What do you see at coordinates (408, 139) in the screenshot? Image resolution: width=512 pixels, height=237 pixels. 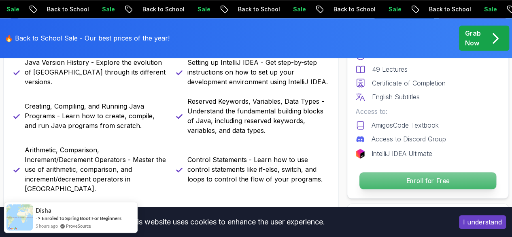 I see `p: Access to Discord Group` at bounding box center [408, 139].